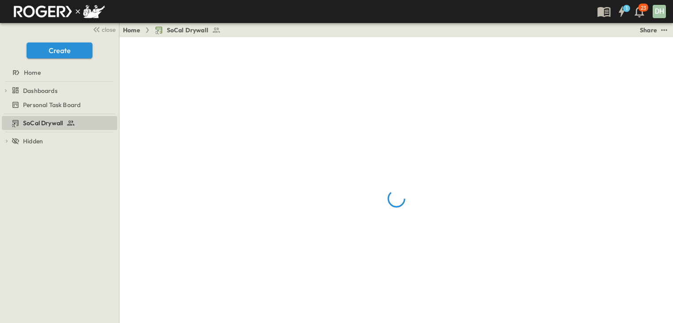 The height and width of the screenshot is (323, 673). What do you see at coordinates (52, 105) in the screenshot?
I see `span: Personal Task Board` at bounding box center [52, 105].